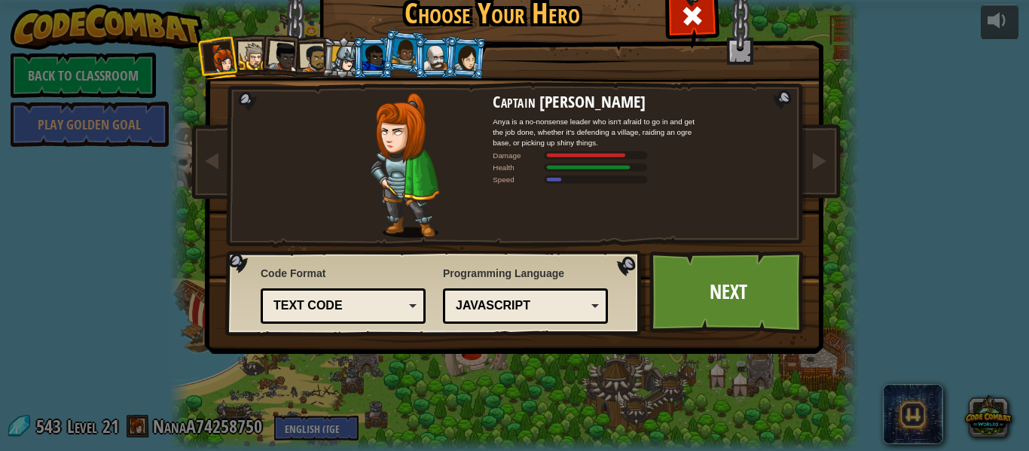  Describe the element at coordinates (343, 273) in the screenshot. I see `span: Code Format` at that location.